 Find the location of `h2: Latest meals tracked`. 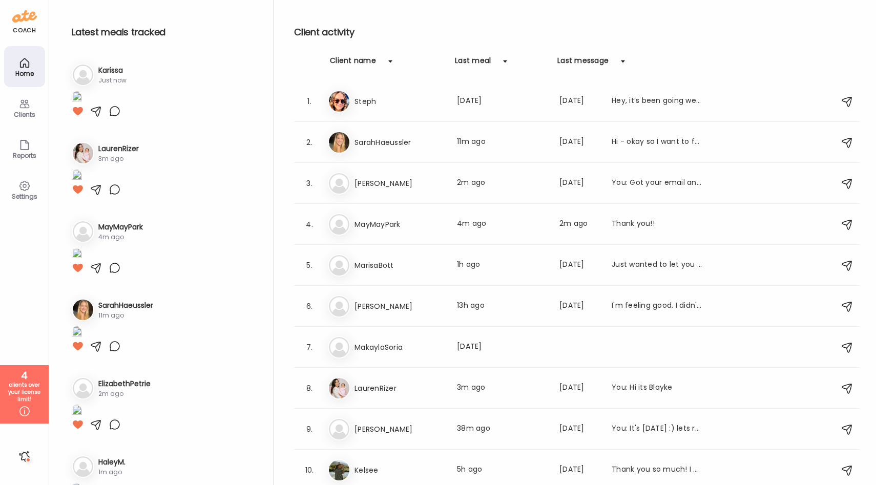

h2: Latest meals tracked is located at coordinates (164, 32).